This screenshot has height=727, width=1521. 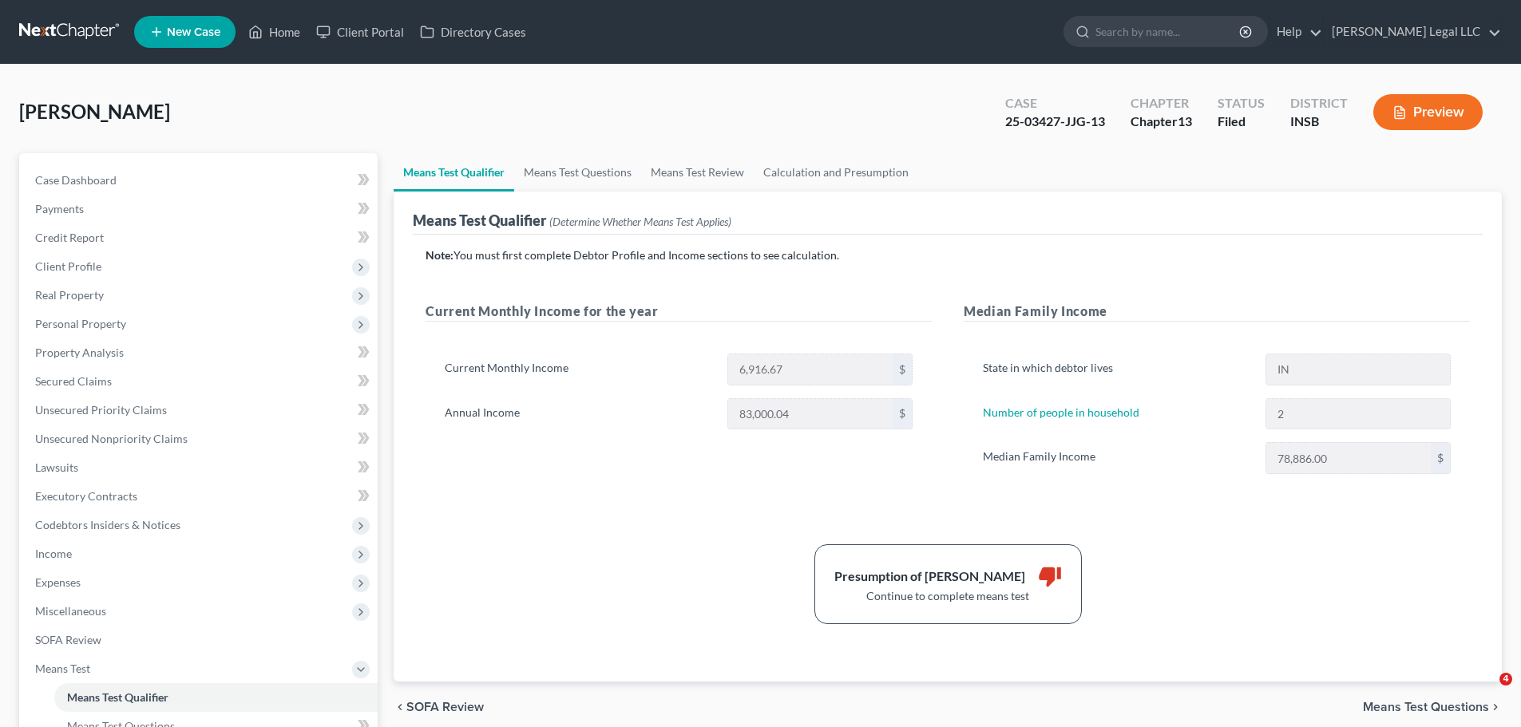 I want to click on span: Lawsuits, so click(x=57, y=467).